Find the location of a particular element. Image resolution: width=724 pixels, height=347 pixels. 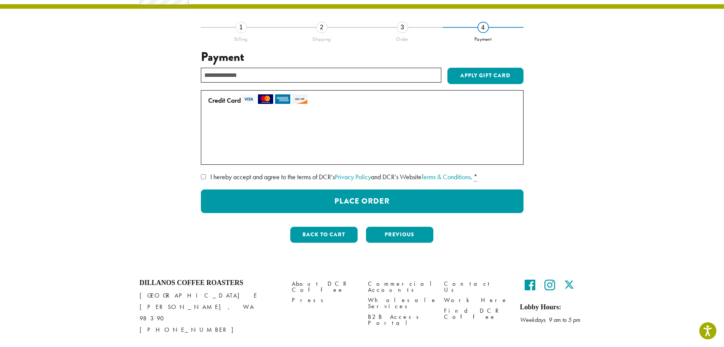

div: 3 is located at coordinates (402, 27).